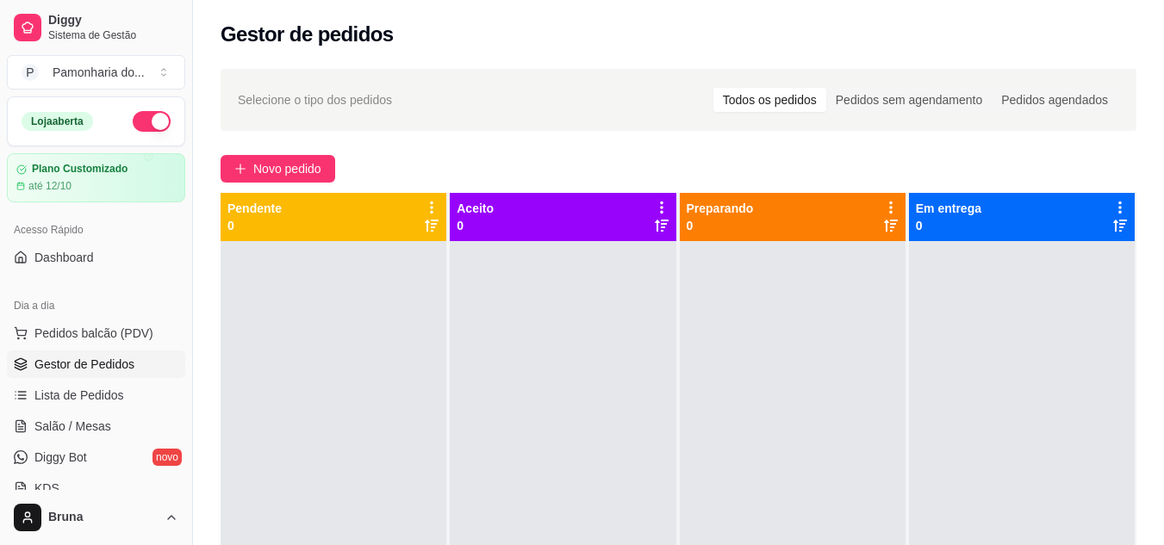 This screenshot has width=1164, height=545. I want to click on div: Dia a dia, so click(96, 306).